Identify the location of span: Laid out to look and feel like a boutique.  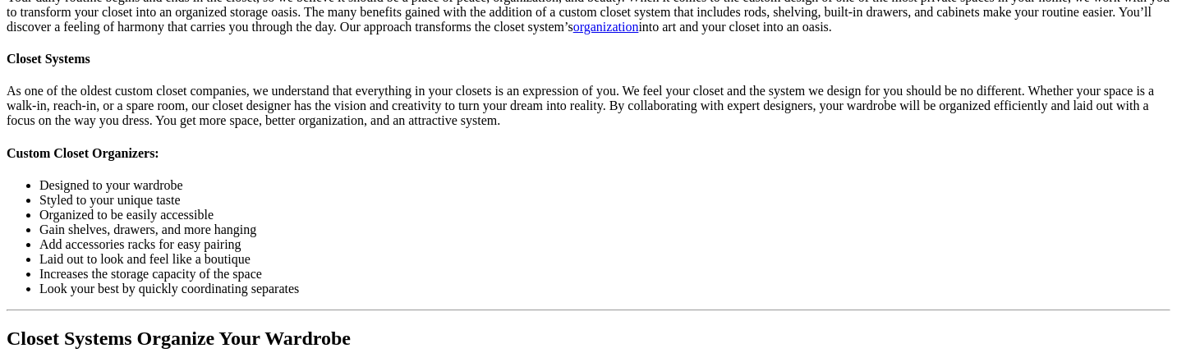
(145, 259).